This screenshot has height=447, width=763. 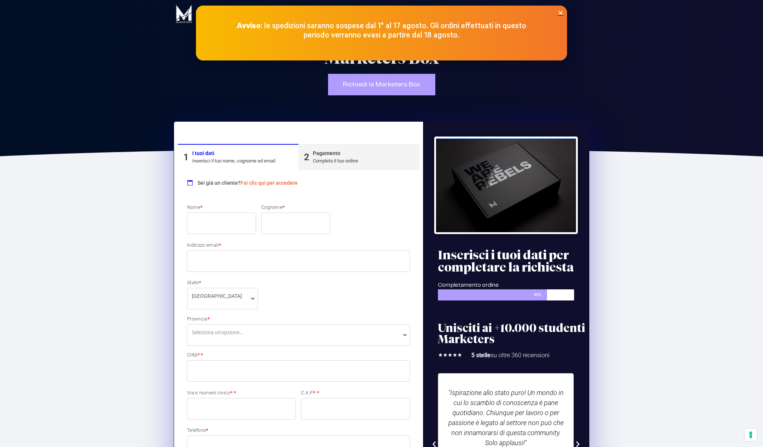 What do you see at coordinates (222, 299) in the screenshot?
I see `span: Stato` at bounding box center [222, 299].